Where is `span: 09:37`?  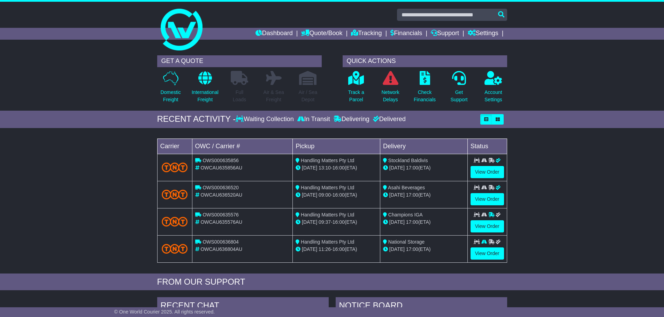 span: 09:37 is located at coordinates (324, 222).